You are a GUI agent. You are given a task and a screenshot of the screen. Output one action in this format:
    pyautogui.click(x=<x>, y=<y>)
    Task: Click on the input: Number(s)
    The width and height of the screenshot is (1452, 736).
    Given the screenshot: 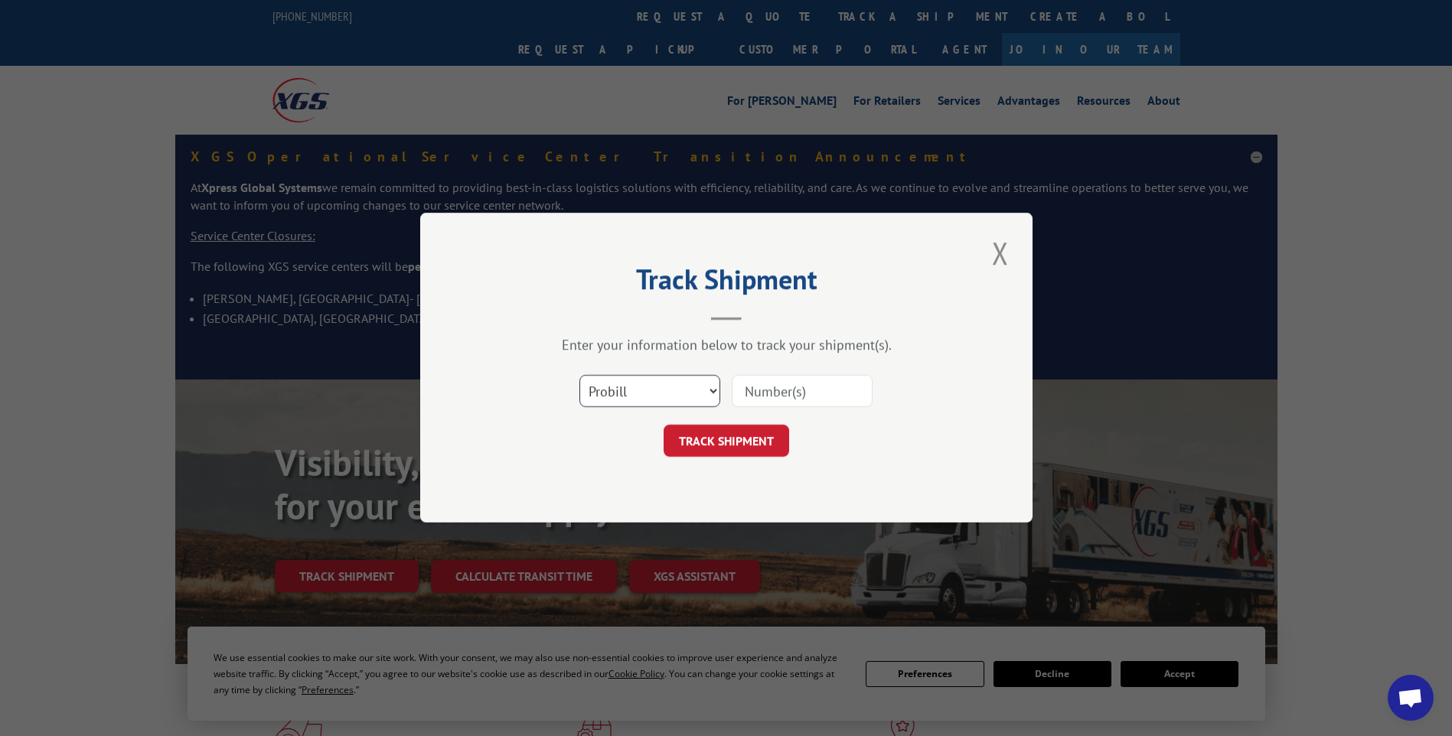 What is the action you would take?
    pyautogui.click(x=802, y=392)
    